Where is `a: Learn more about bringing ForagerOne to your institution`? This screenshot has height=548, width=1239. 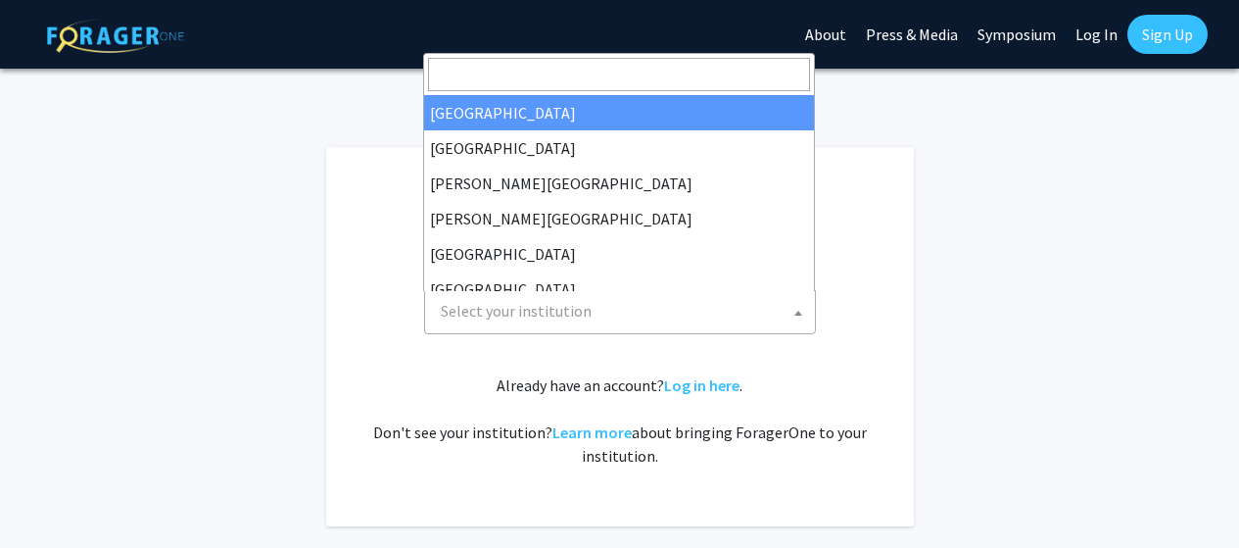
a: Learn more about bringing ForagerOne to your institution is located at coordinates (592, 432).